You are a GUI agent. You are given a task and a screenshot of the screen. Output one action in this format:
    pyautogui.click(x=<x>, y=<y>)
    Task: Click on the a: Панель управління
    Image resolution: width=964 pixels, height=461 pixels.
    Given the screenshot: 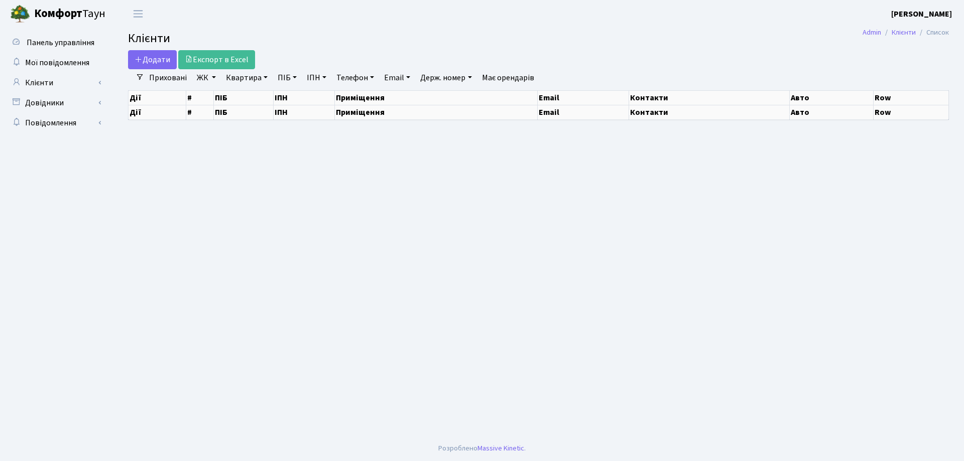 What is the action you would take?
    pyautogui.click(x=55, y=43)
    